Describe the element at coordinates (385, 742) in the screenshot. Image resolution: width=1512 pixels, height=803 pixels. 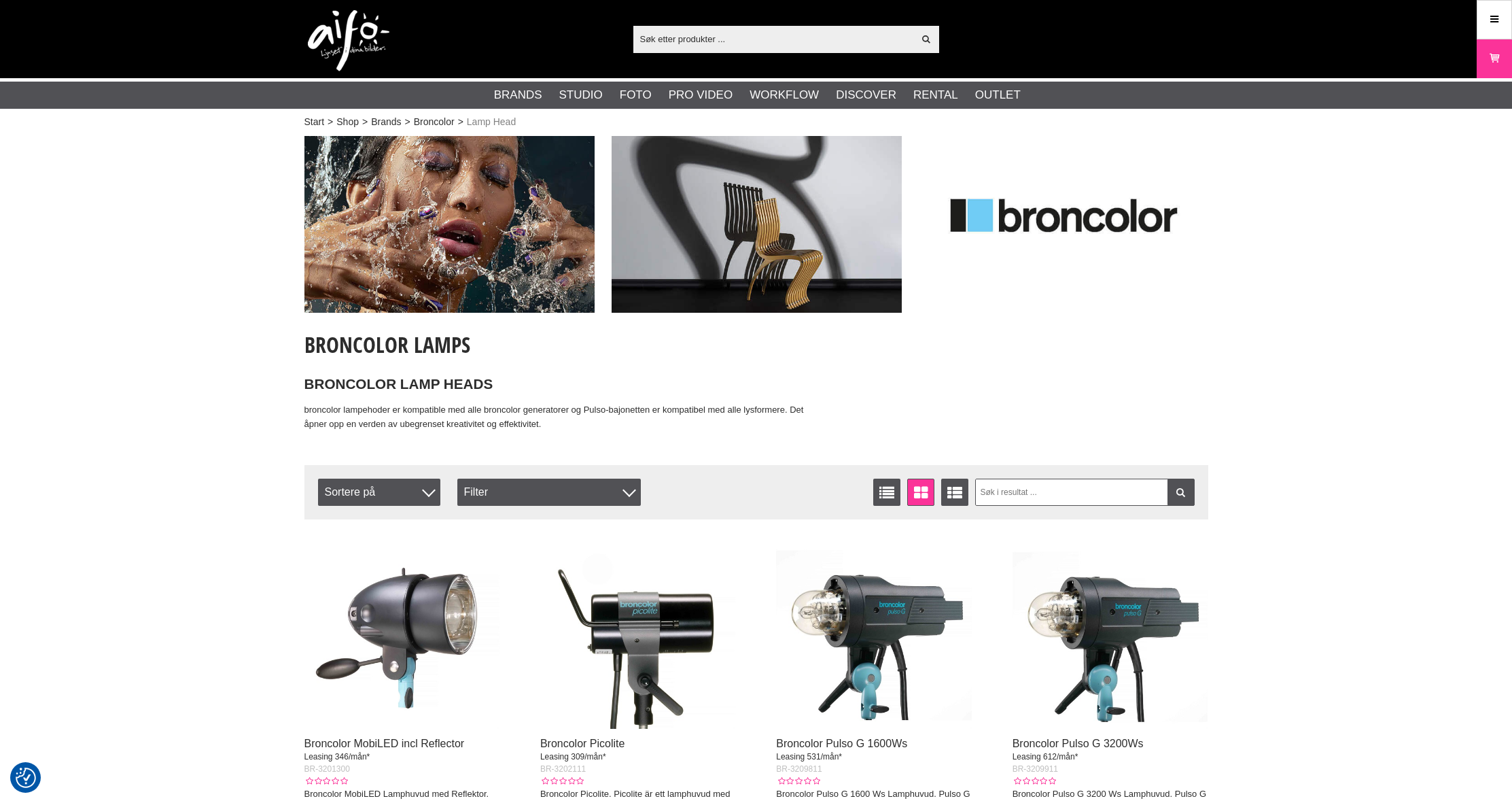
I see `a: Broncolor MobiLED incl Reflector` at that location.